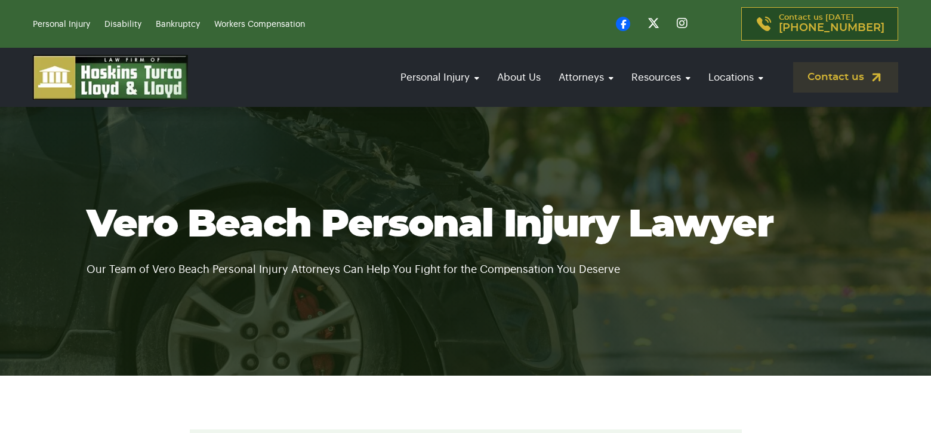  What do you see at coordinates (260, 24) in the screenshot?
I see `a: Workers Compensation` at bounding box center [260, 24].